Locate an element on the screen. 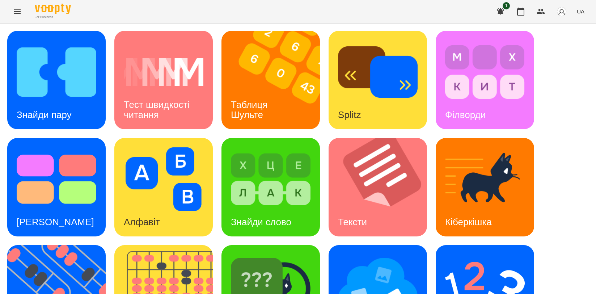 This screenshot has width=596, height=294. span: UA is located at coordinates (580, 11).